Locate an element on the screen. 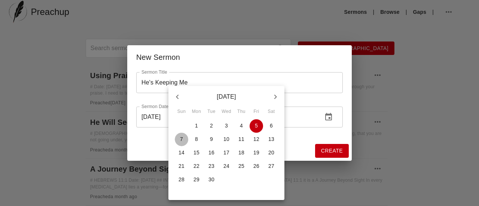 This screenshot has width=479, height=206. p: 12 is located at coordinates (257, 139).